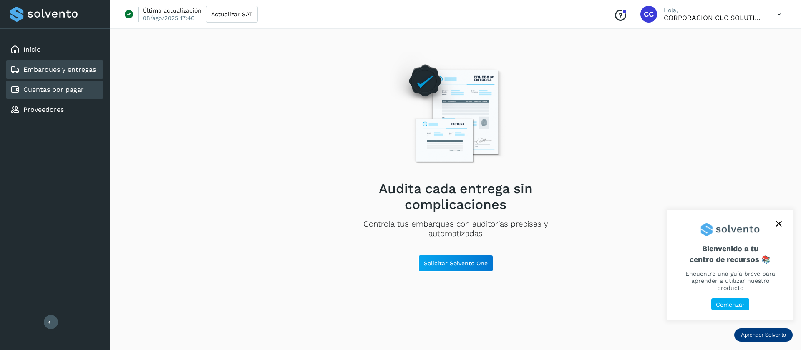 Image resolution: width=801 pixels, height=350 pixels. What do you see at coordinates (55, 90) in the screenshot?
I see `div: Cuentas por pagar` at bounding box center [55, 90].